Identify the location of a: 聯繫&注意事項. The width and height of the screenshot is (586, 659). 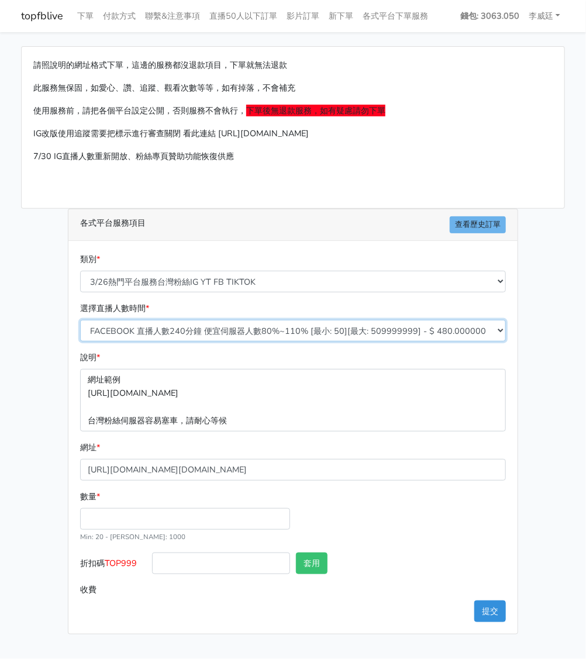
(173, 16).